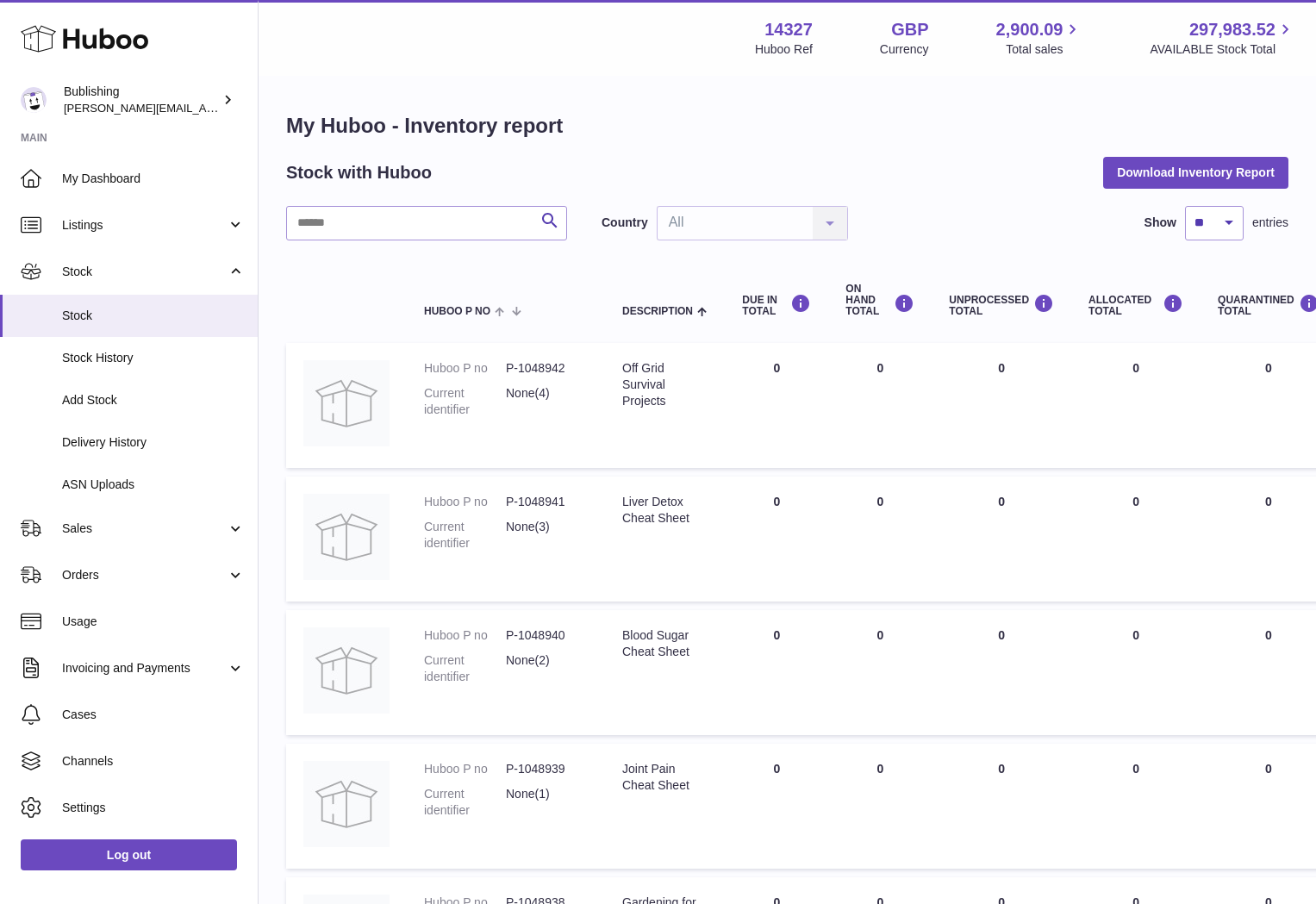  What do you see at coordinates (776, 305) in the screenshot?
I see `div: DUE IN TOTAL` at bounding box center [776, 305].